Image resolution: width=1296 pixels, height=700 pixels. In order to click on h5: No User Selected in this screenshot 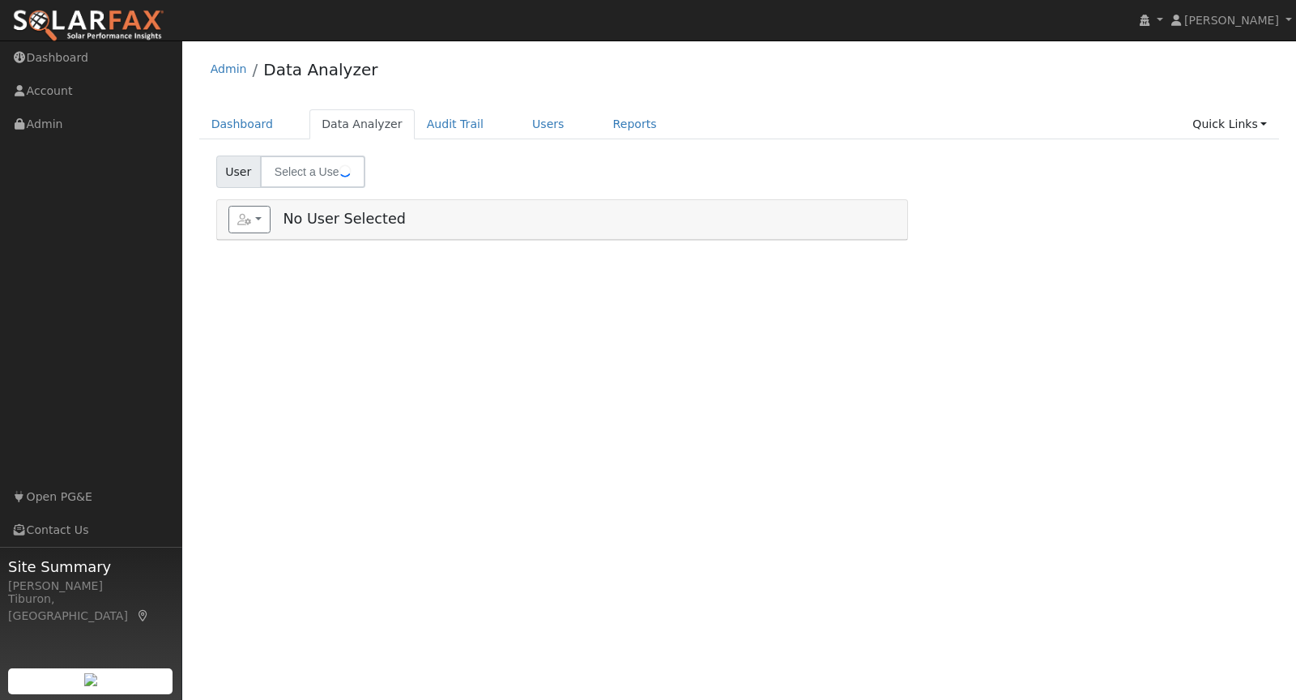, I will do `click(562, 219)`.